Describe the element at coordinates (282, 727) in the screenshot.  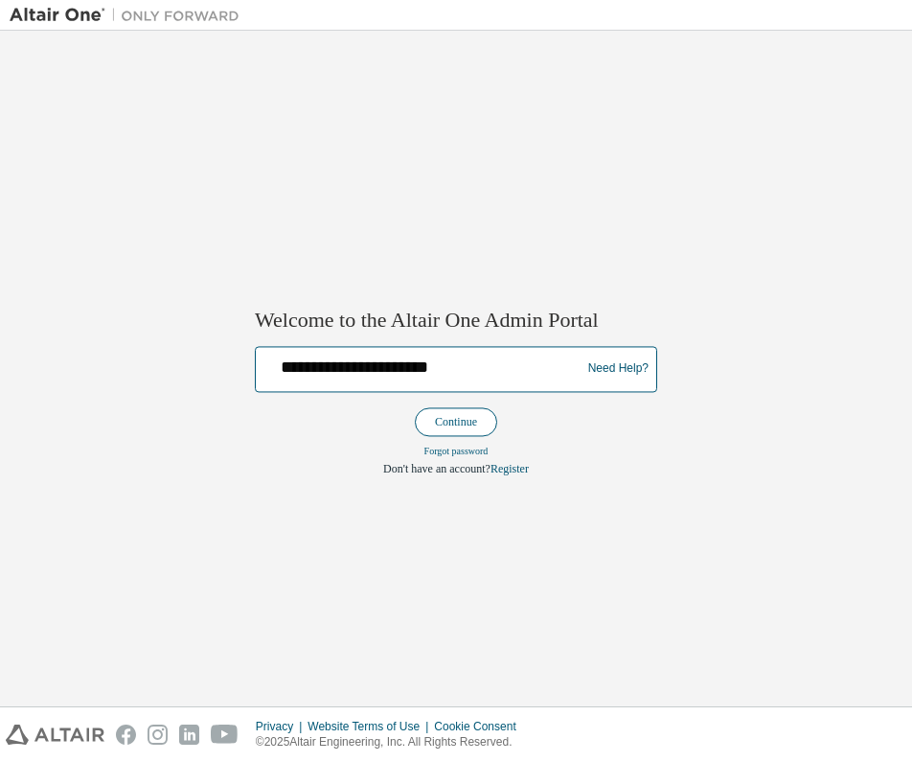
I see `div: Privacy` at that location.